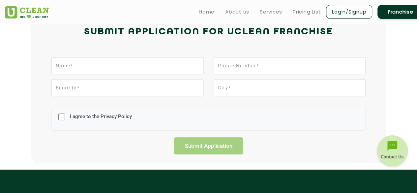  I want to click on input: Email Id*, so click(127, 88).